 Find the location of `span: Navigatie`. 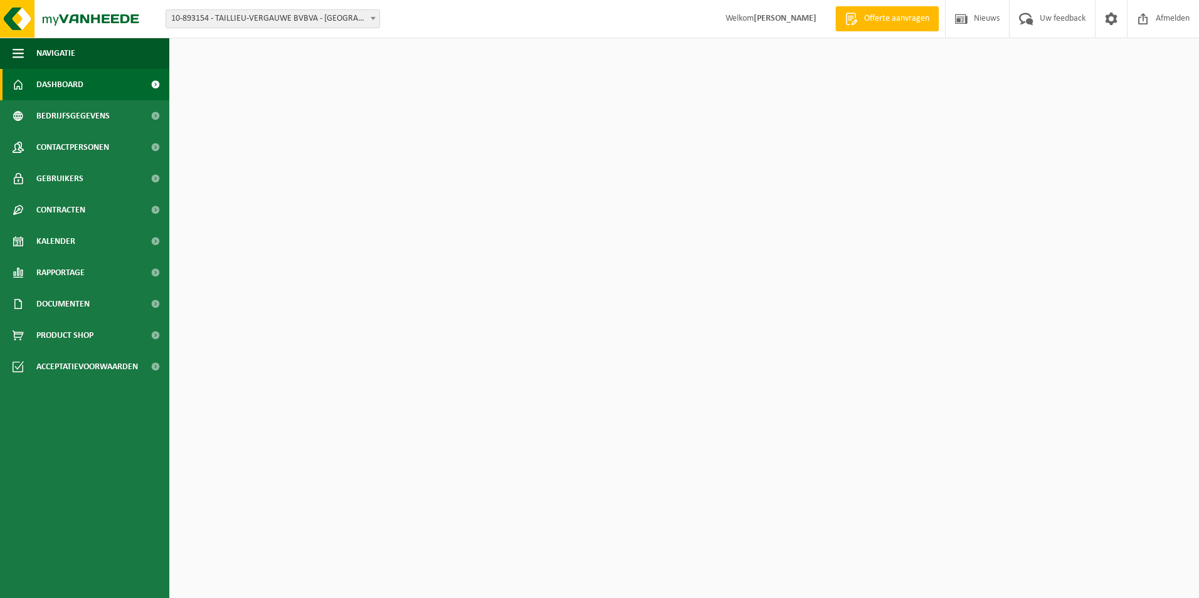

span: Navigatie is located at coordinates (56, 53).